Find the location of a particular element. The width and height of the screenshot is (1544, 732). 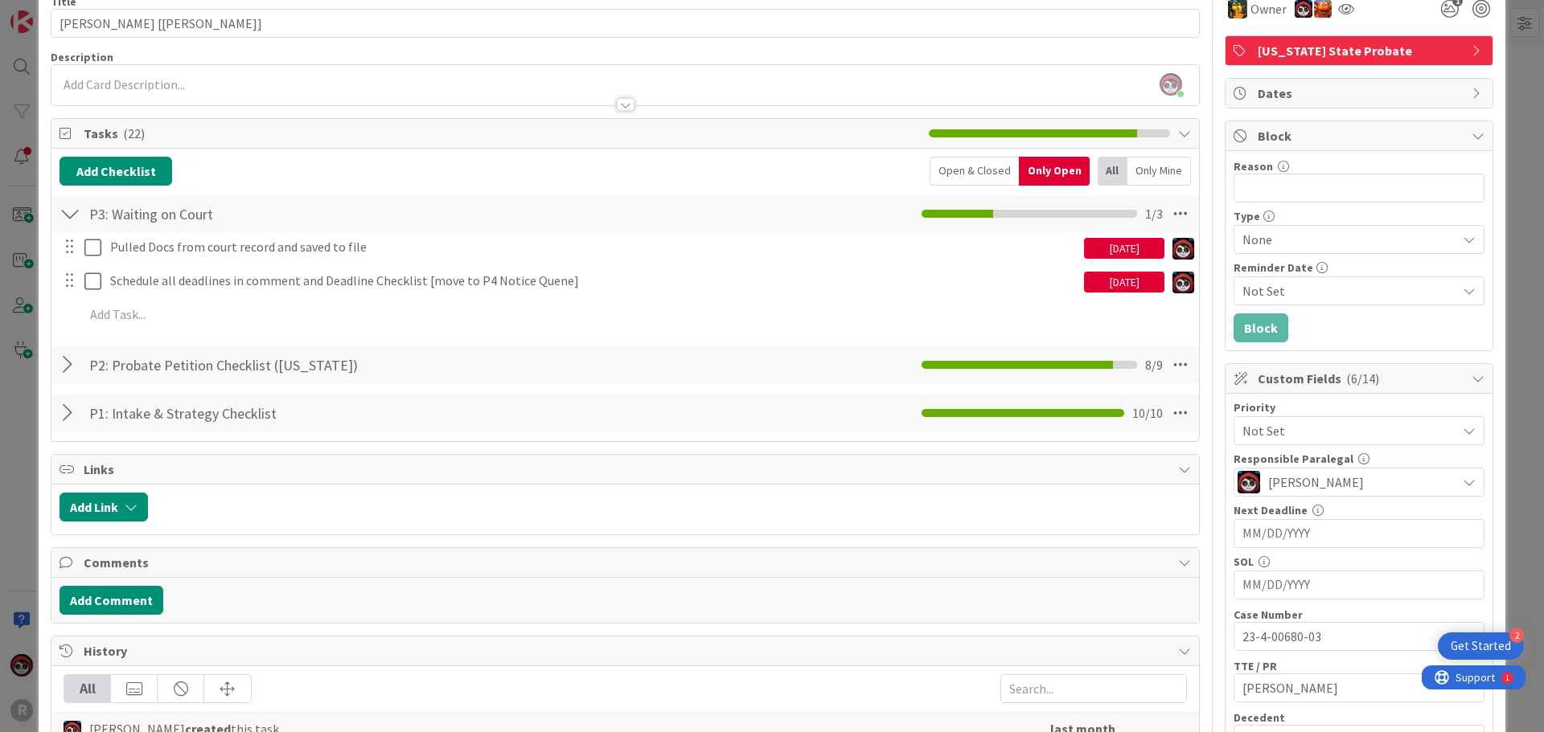

span: Custom Fields is located at coordinates (1360, 379).